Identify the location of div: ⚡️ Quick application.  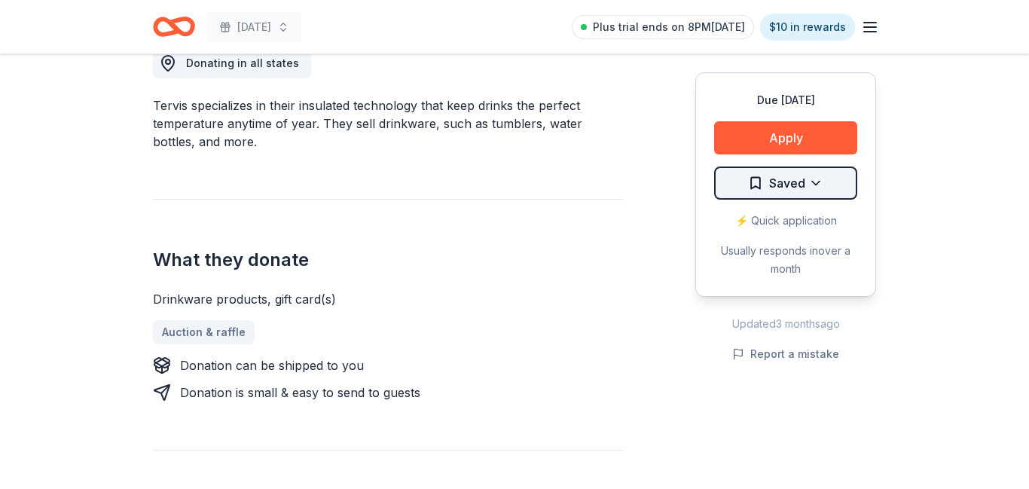
(786, 221).